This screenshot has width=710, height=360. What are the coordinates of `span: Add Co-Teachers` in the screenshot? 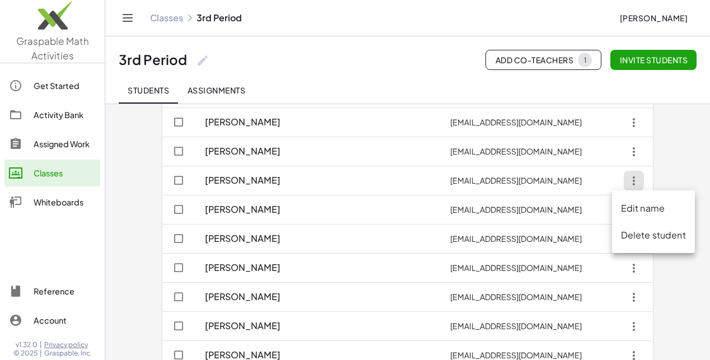 It's located at (543, 60).